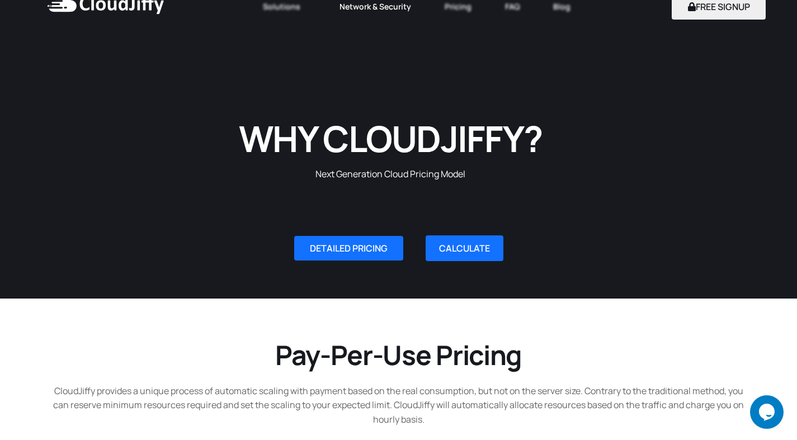  I want to click on h2: Pay-Per-Use Pricing, so click(399, 355).